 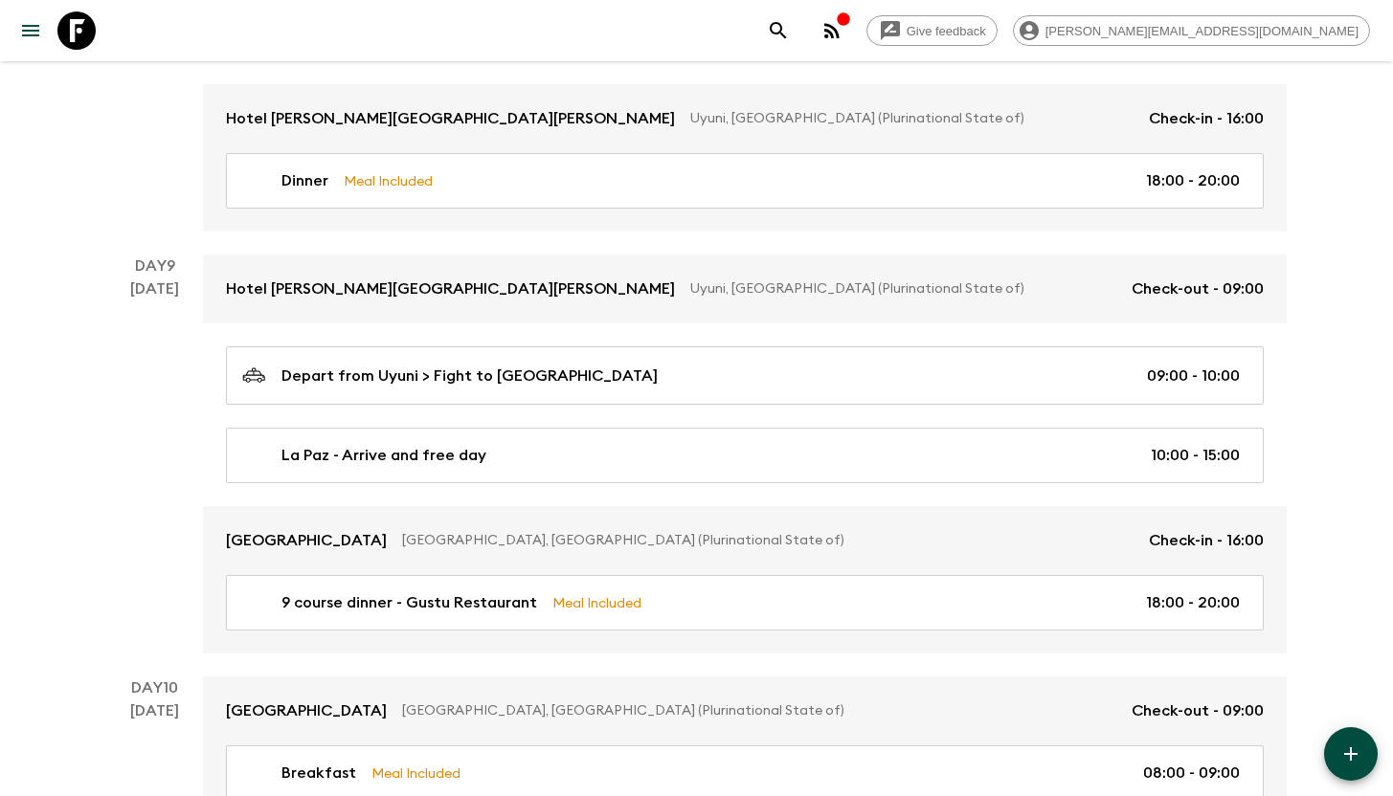 What do you see at coordinates (745, 603) in the screenshot?
I see `a: 9 course dinner - Gustu RestaurantMeal Included18:00 - 20:00` at bounding box center [745, 603].